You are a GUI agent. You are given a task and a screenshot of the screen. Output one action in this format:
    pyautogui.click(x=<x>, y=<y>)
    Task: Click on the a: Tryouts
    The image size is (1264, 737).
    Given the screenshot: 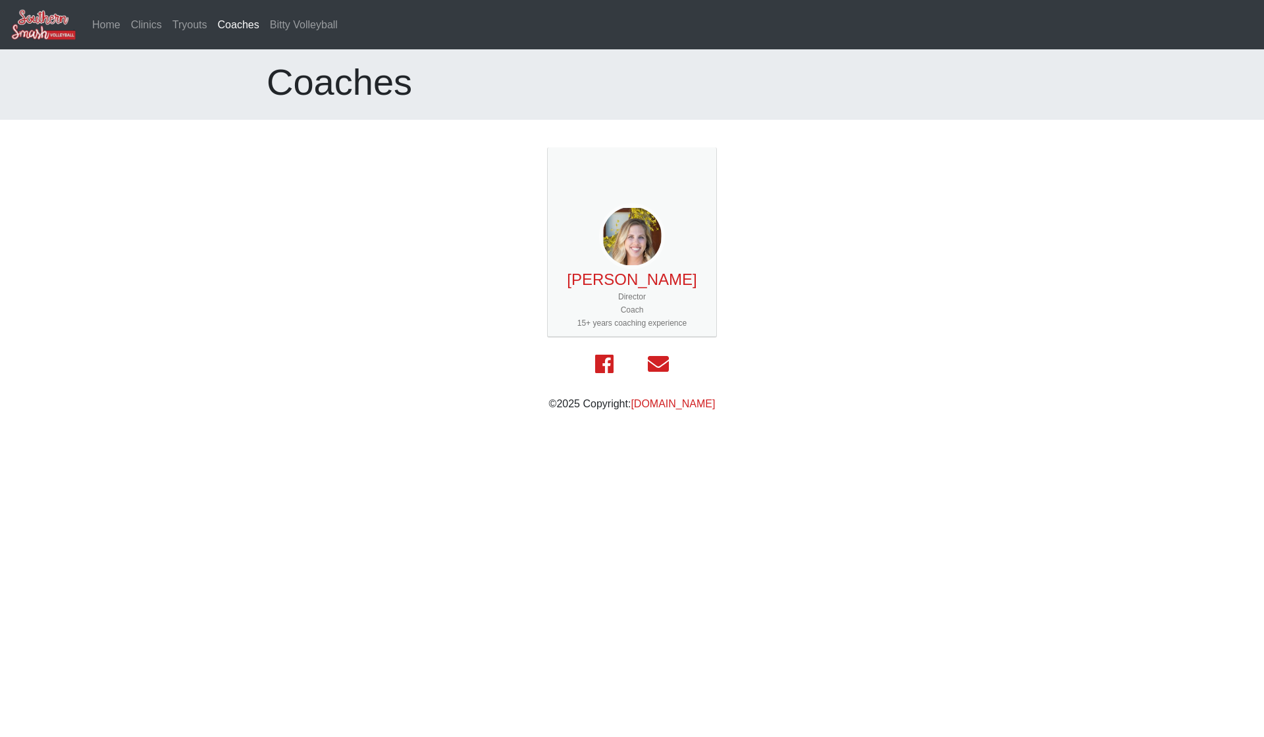 What is the action you would take?
    pyautogui.click(x=190, y=25)
    